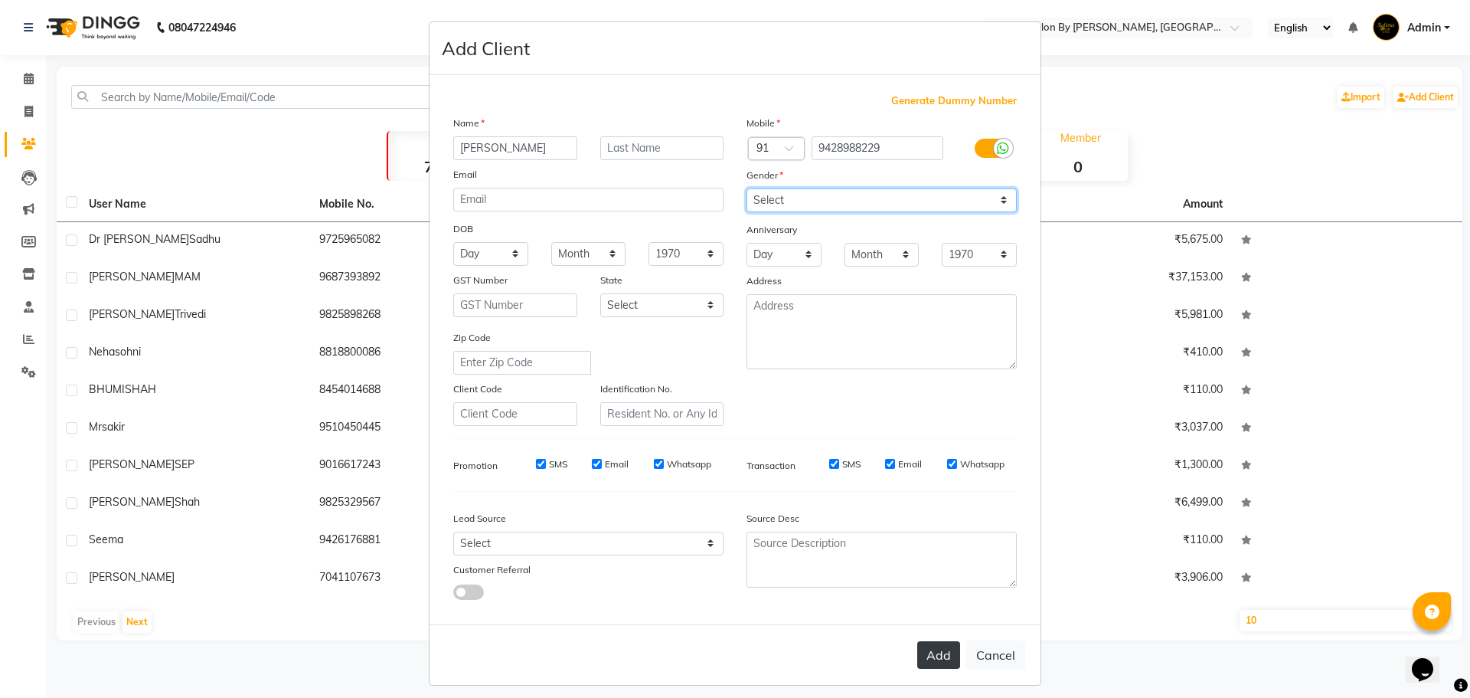 The height and width of the screenshot is (698, 1470). Describe the element at coordinates (588, 199) in the screenshot. I see `input: Email` at that location.